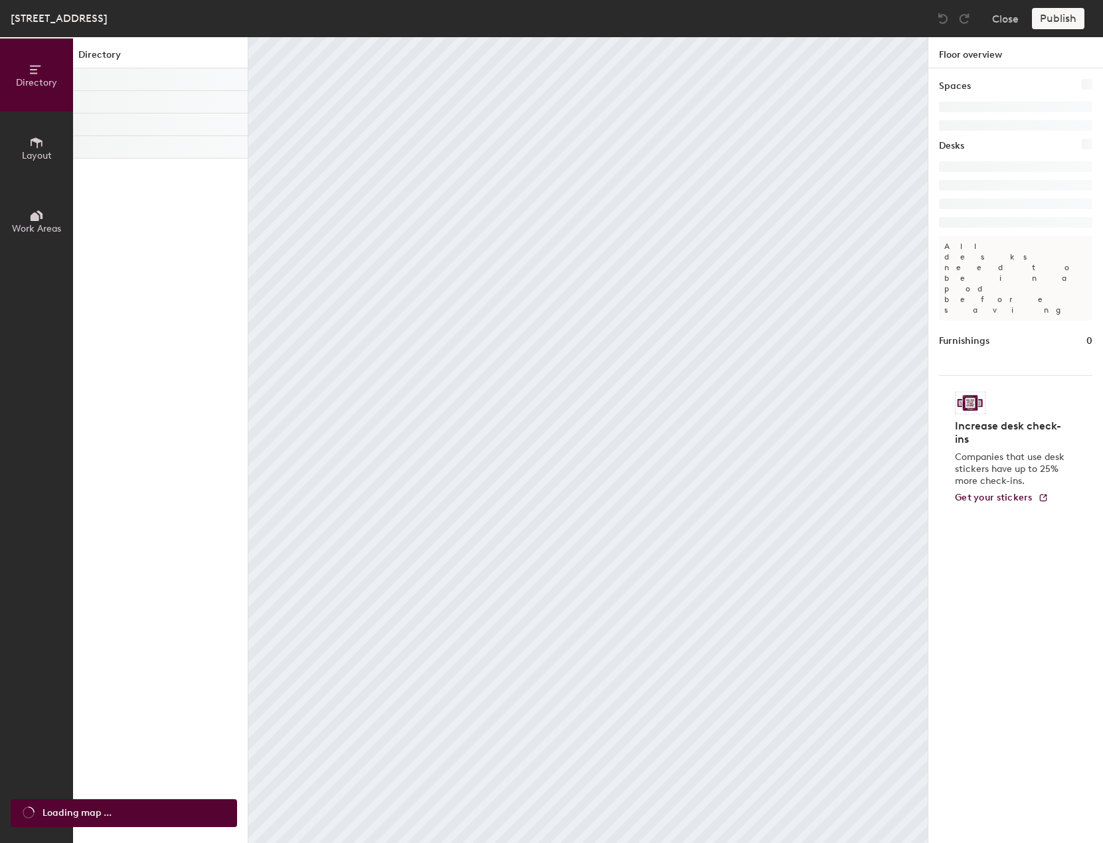 Image resolution: width=1103 pixels, height=843 pixels. What do you see at coordinates (955, 86) in the screenshot?
I see `h1: Spaces` at bounding box center [955, 86].